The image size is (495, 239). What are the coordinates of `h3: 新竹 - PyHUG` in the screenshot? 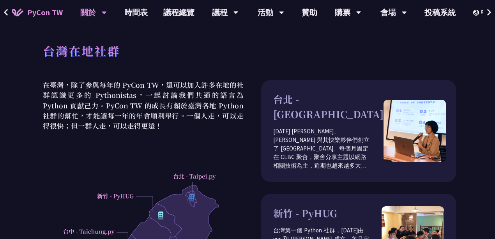 It's located at (327, 213).